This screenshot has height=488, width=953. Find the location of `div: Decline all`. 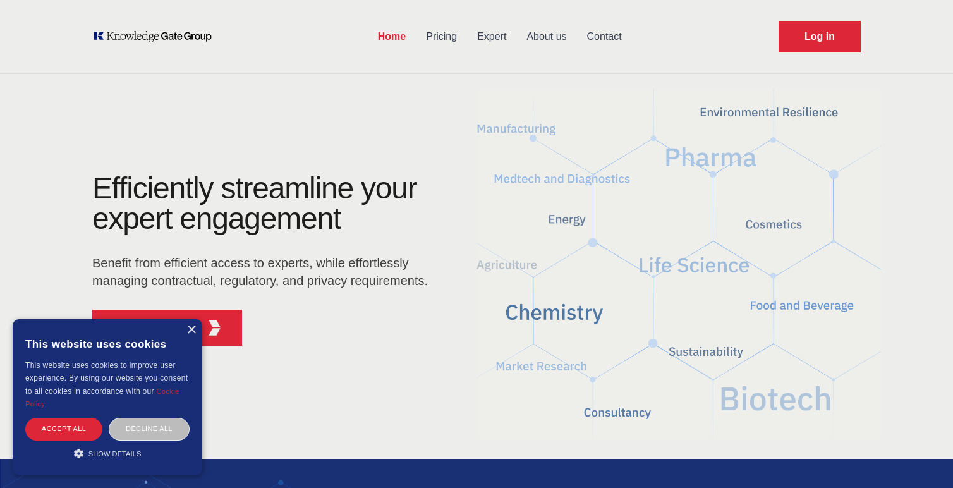

div: Decline all is located at coordinates (149, 429).